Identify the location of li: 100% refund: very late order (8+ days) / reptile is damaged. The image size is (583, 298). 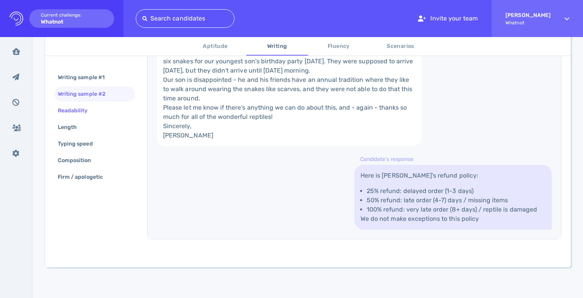
(453, 209).